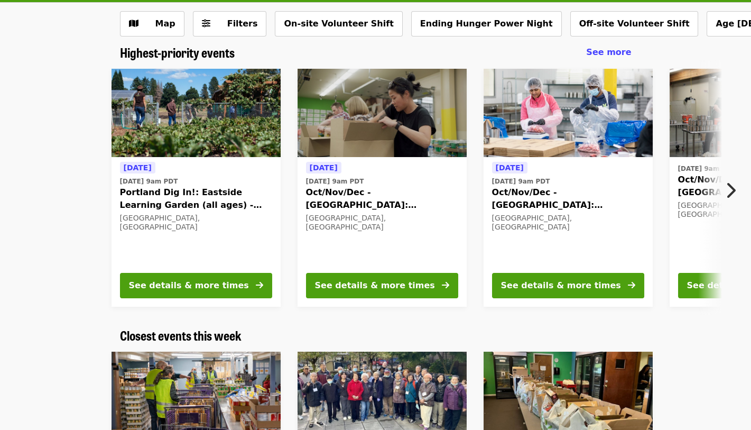  What do you see at coordinates (206, 23) in the screenshot?
I see `i: sliders-h icon` at bounding box center [206, 23].